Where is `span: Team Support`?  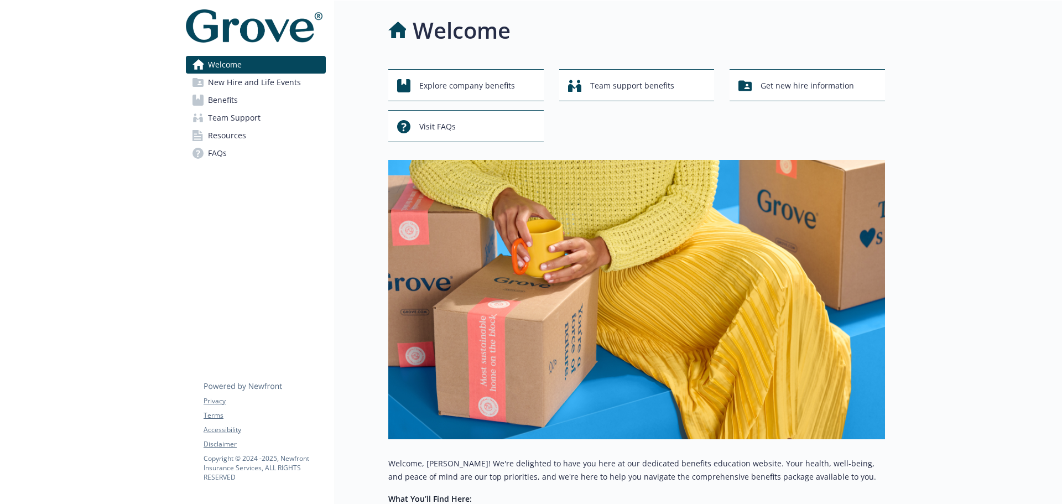
span: Team Support is located at coordinates (234, 118).